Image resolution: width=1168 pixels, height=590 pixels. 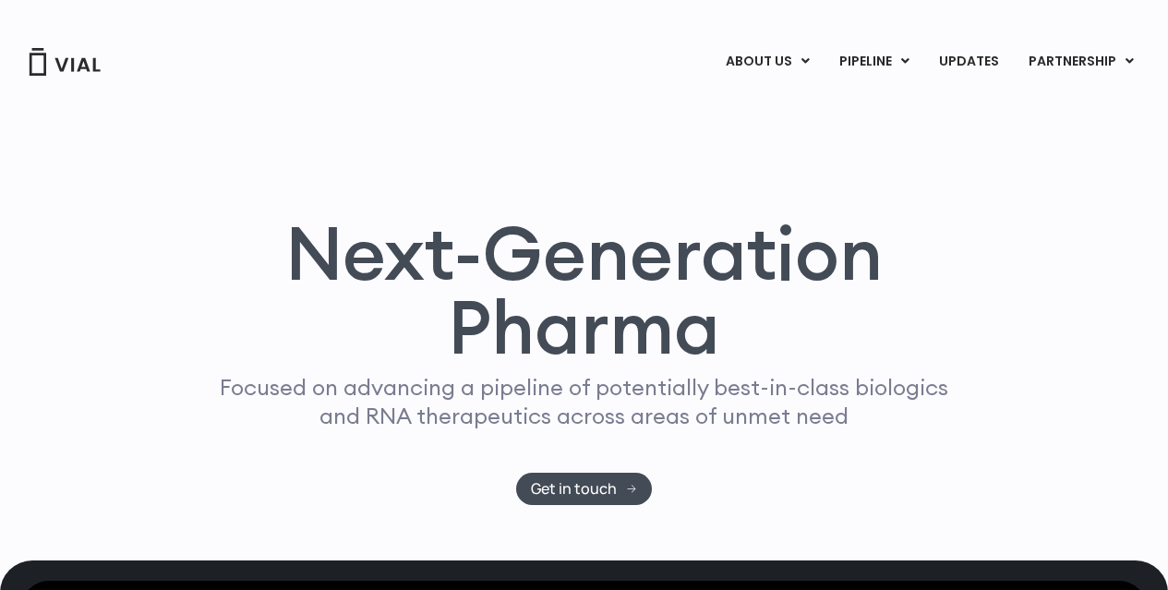 I want to click on h1: Next-Generation Pharma, so click(x=584, y=290).